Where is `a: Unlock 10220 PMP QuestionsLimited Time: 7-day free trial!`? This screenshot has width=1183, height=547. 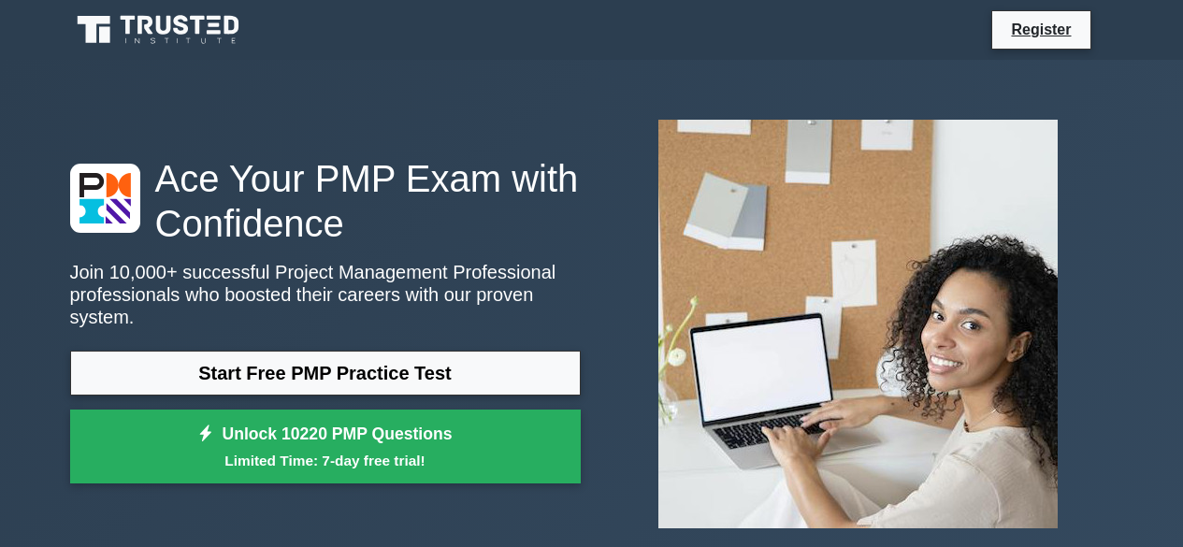
a: Unlock 10220 PMP QuestionsLimited Time: 7-day free trial! is located at coordinates (325, 447).